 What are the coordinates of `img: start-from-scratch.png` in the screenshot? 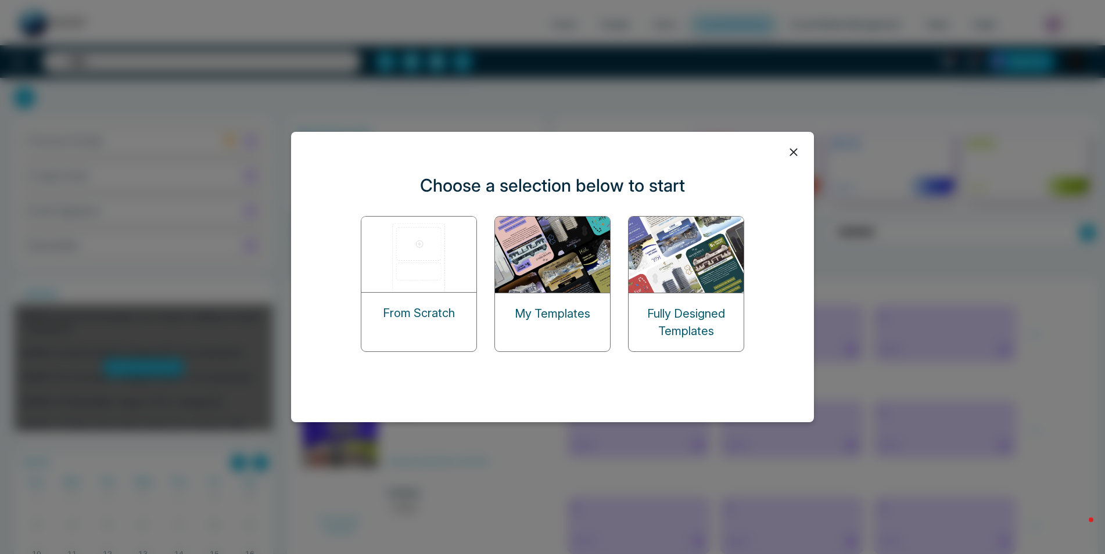 It's located at (419, 254).